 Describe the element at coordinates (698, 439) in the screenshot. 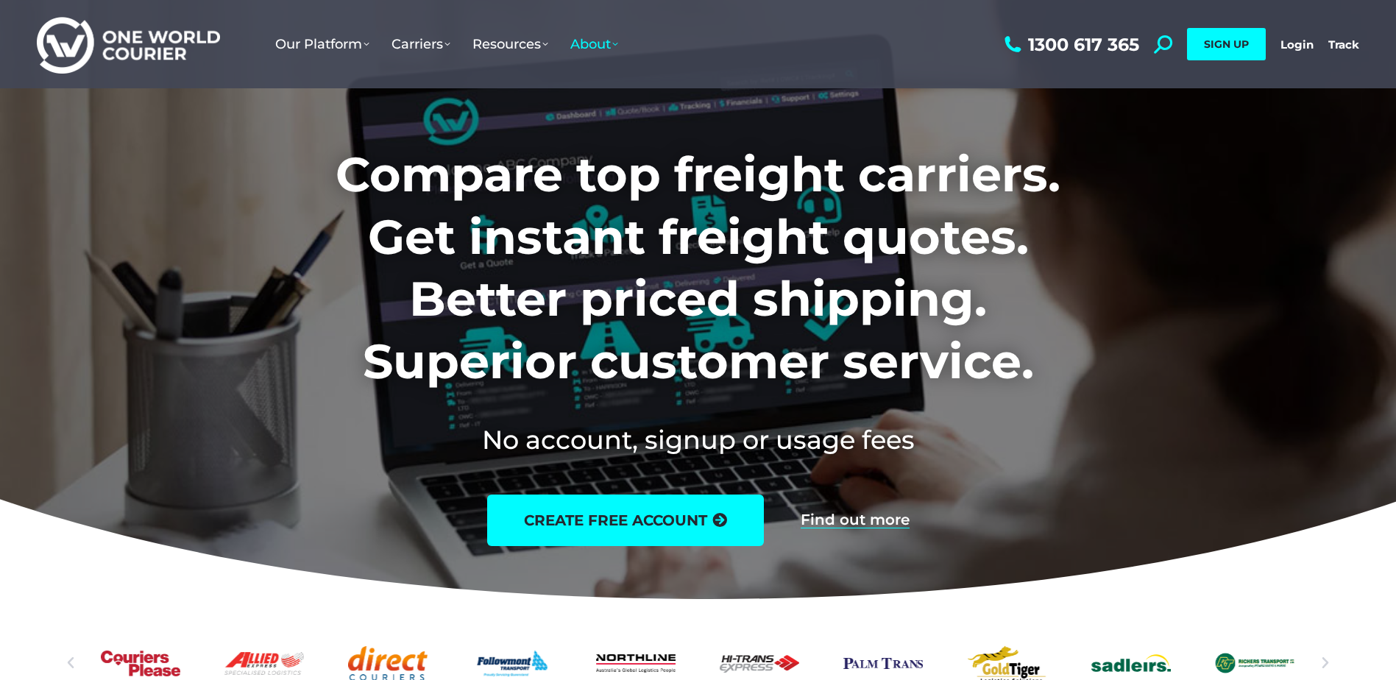

I see `h2: No account, signup or usage fees` at that location.